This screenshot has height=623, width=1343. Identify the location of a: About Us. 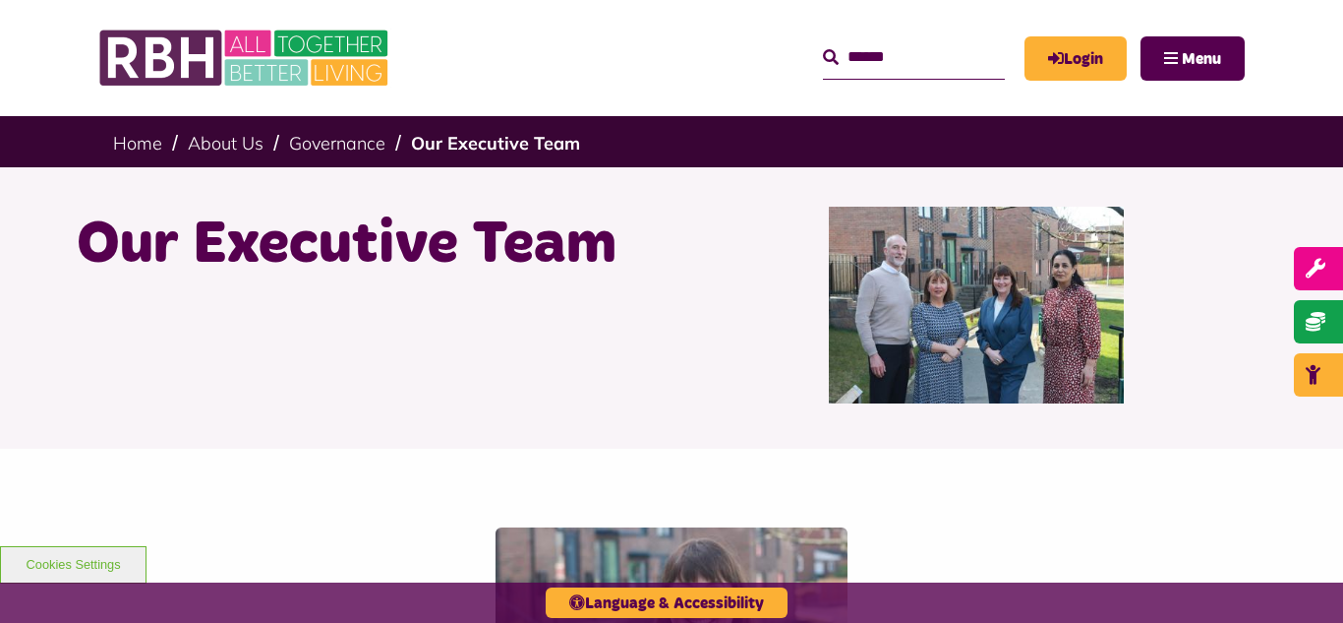
(225, 143).